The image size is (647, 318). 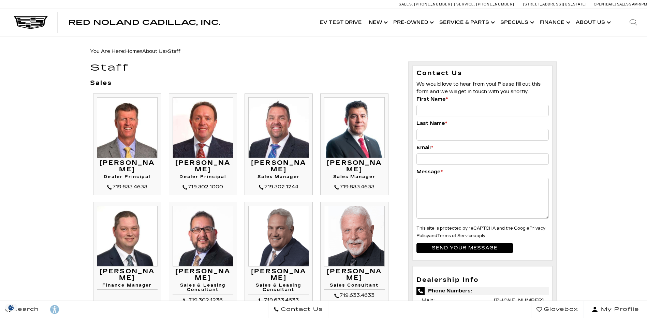 I want to click on h3: Sales, so click(x=244, y=83).